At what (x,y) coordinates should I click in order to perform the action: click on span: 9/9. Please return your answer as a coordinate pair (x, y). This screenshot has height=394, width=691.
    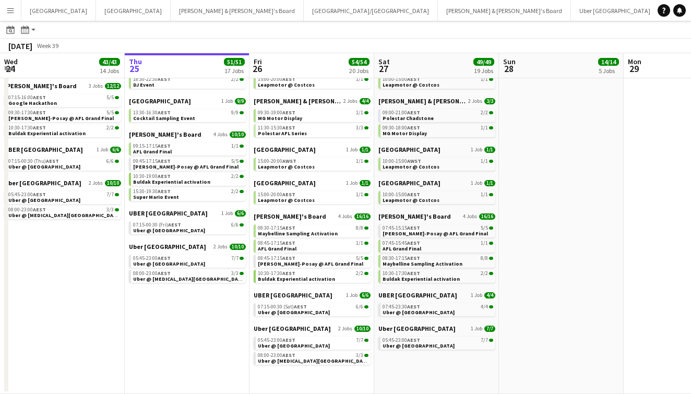
    Looking at the image, I should click on (240, 101).